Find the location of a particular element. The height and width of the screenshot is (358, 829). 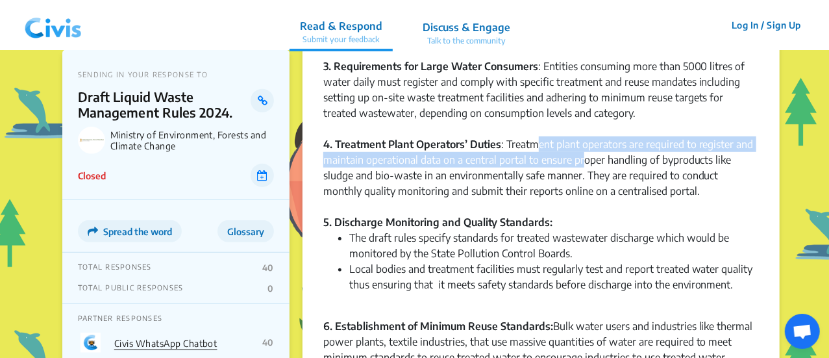

strong: 3. Requirements for Large Water Consumers is located at coordinates (430, 66).